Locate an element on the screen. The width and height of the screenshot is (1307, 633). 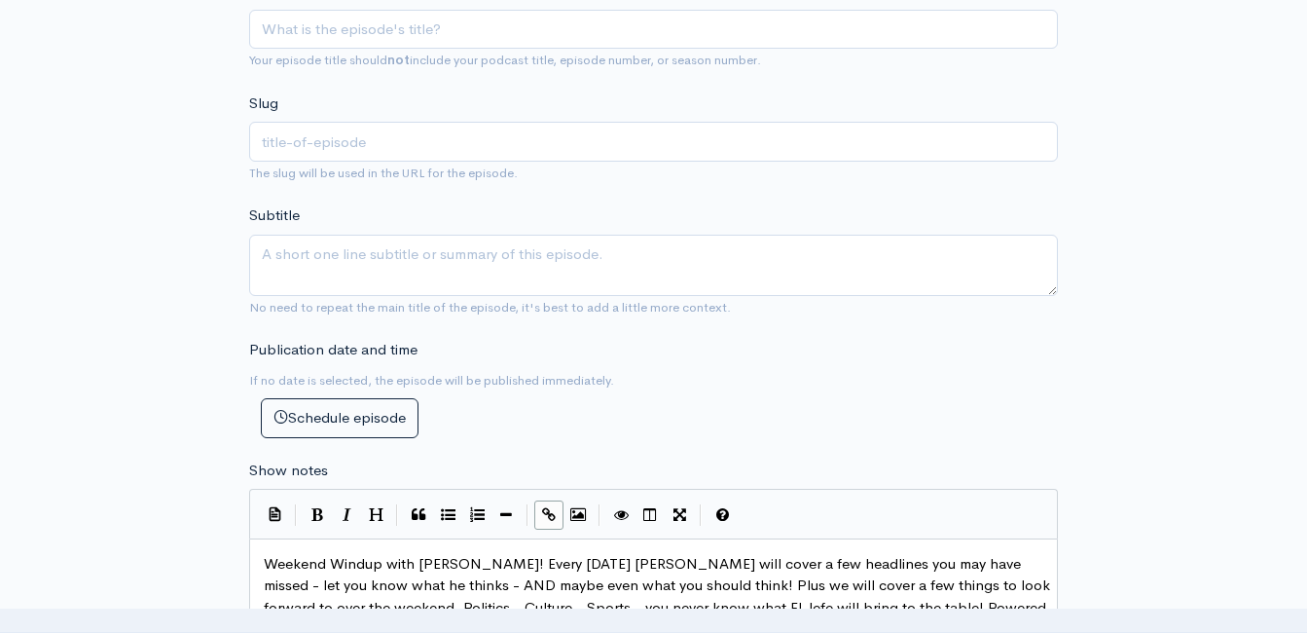
label: Slug is located at coordinates (264, 103).